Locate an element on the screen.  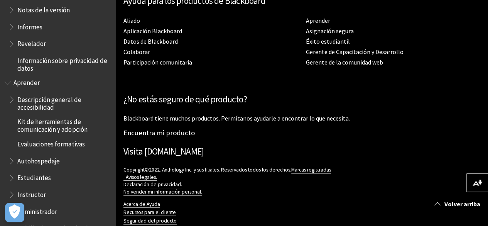
a: Datos de Blackboard is located at coordinates (151, 41).